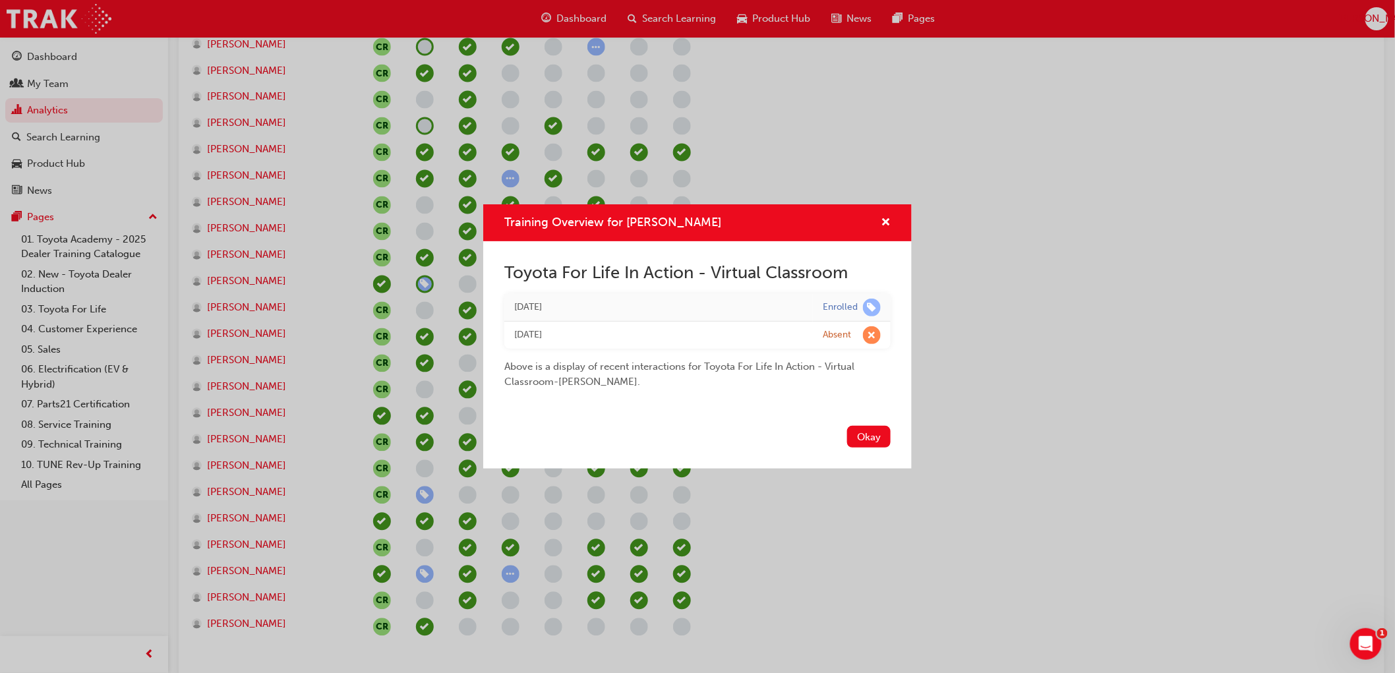 Image resolution: width=1395 pixels, height=673 pixels. Describe the element at coordinates (885, 223) in the screenshot. I see `button: cross-icon` at that location.